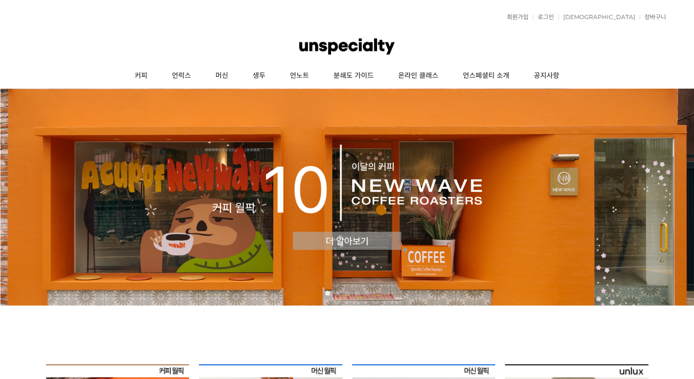 The image size is (694, 379). I want to click on a: 로그인, so click(543, 17).